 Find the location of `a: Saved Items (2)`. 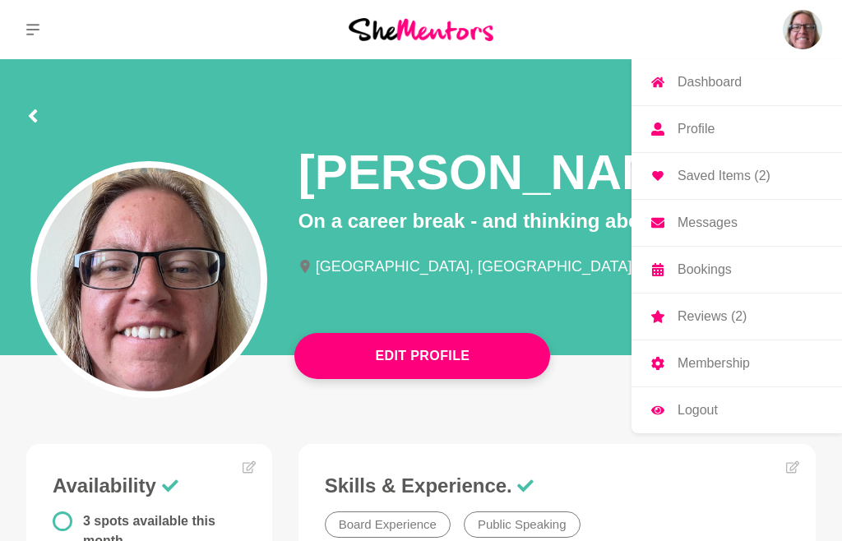

a: Saved Items (2) is located at coordinates (737, 176).